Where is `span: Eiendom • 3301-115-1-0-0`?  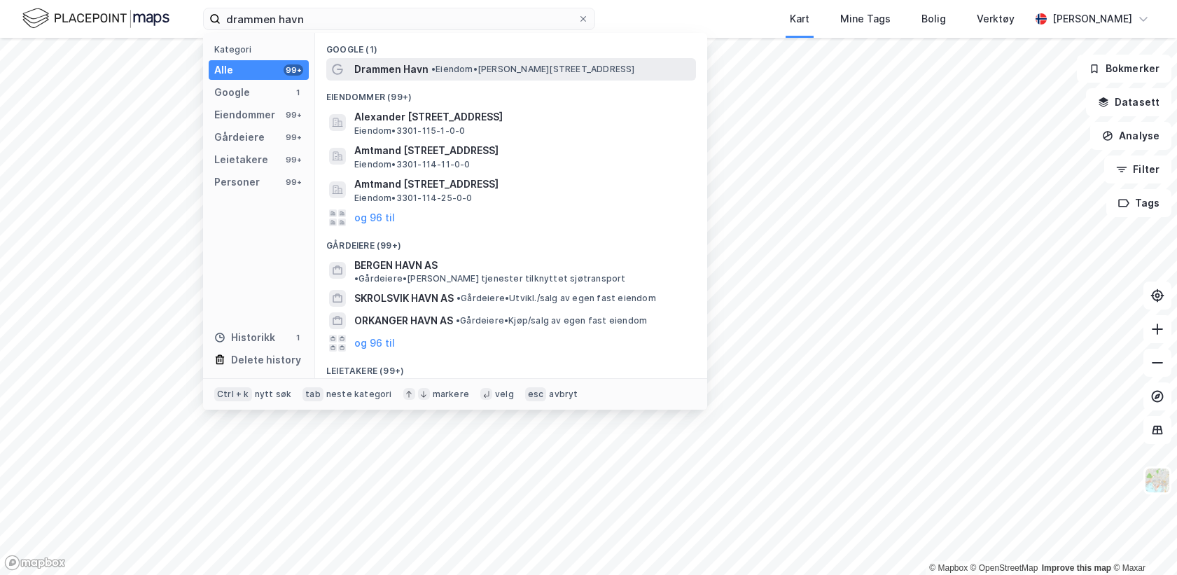
span: Eiendom • 3301-115-1-0-0 is located at coordinates (410, 131).